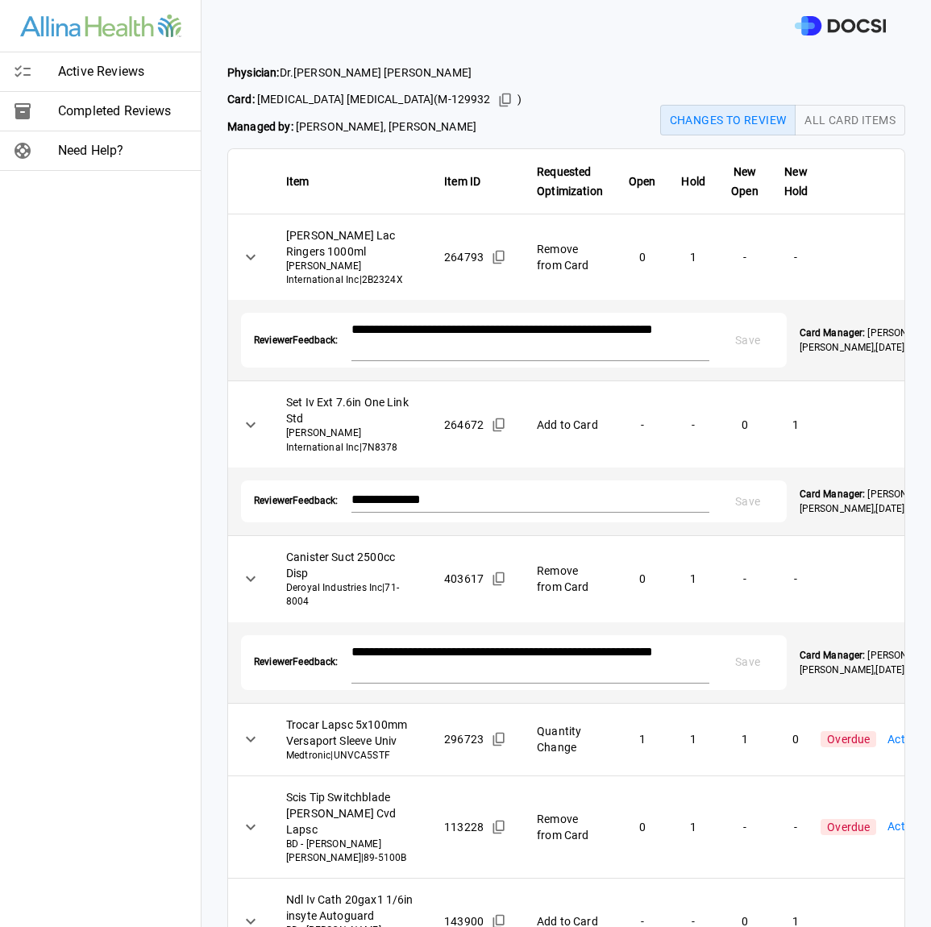 Image resolution: width=931 pixels, height=927 pixels. Describe the element at coordinates (693, 181) in the screenshot. I see `strong: Hold` at that location.